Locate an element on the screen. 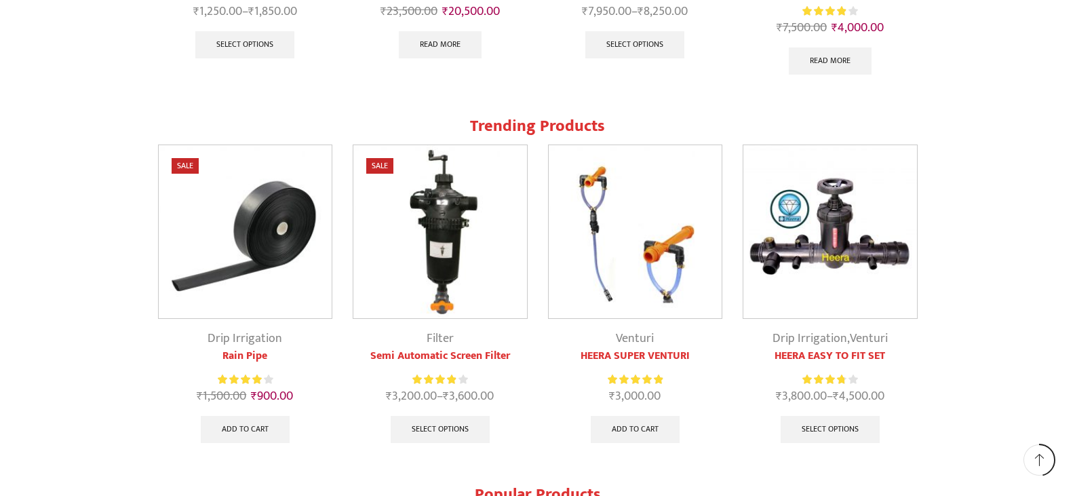 The height and width of the screenshot is (496, 1075). bdi: 3,000.00 is located at coordinates (635, 396).